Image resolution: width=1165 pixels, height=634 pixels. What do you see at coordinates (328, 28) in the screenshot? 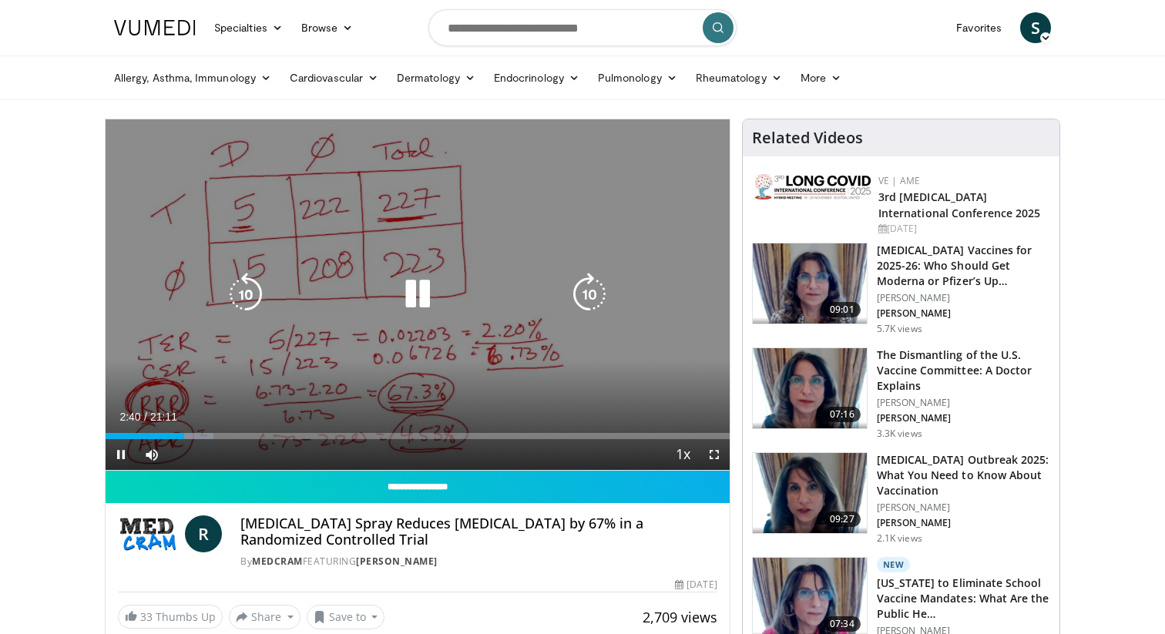
I see `a: Browse` at bounding box center [328, 28].